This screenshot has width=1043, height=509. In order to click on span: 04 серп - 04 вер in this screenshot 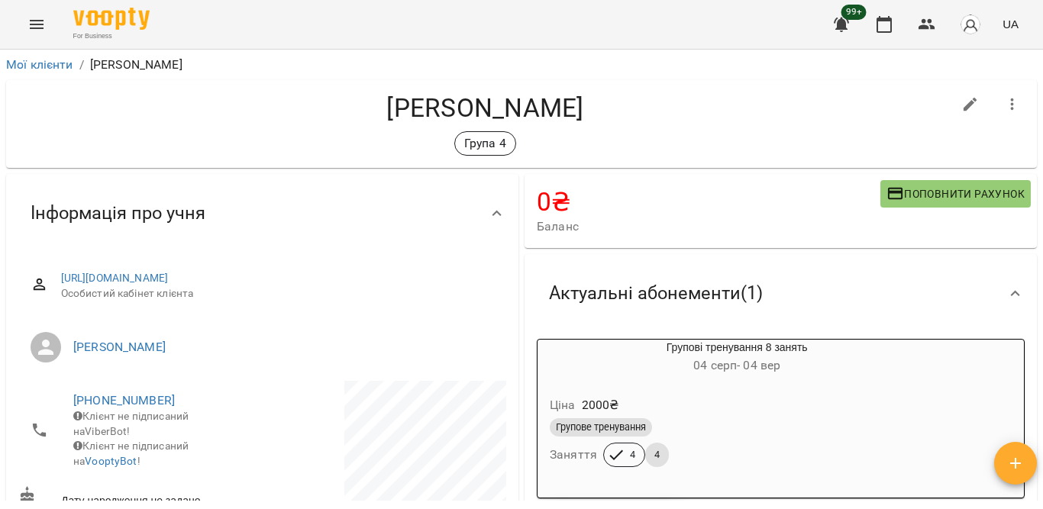, I will do `click(737, 365)`.